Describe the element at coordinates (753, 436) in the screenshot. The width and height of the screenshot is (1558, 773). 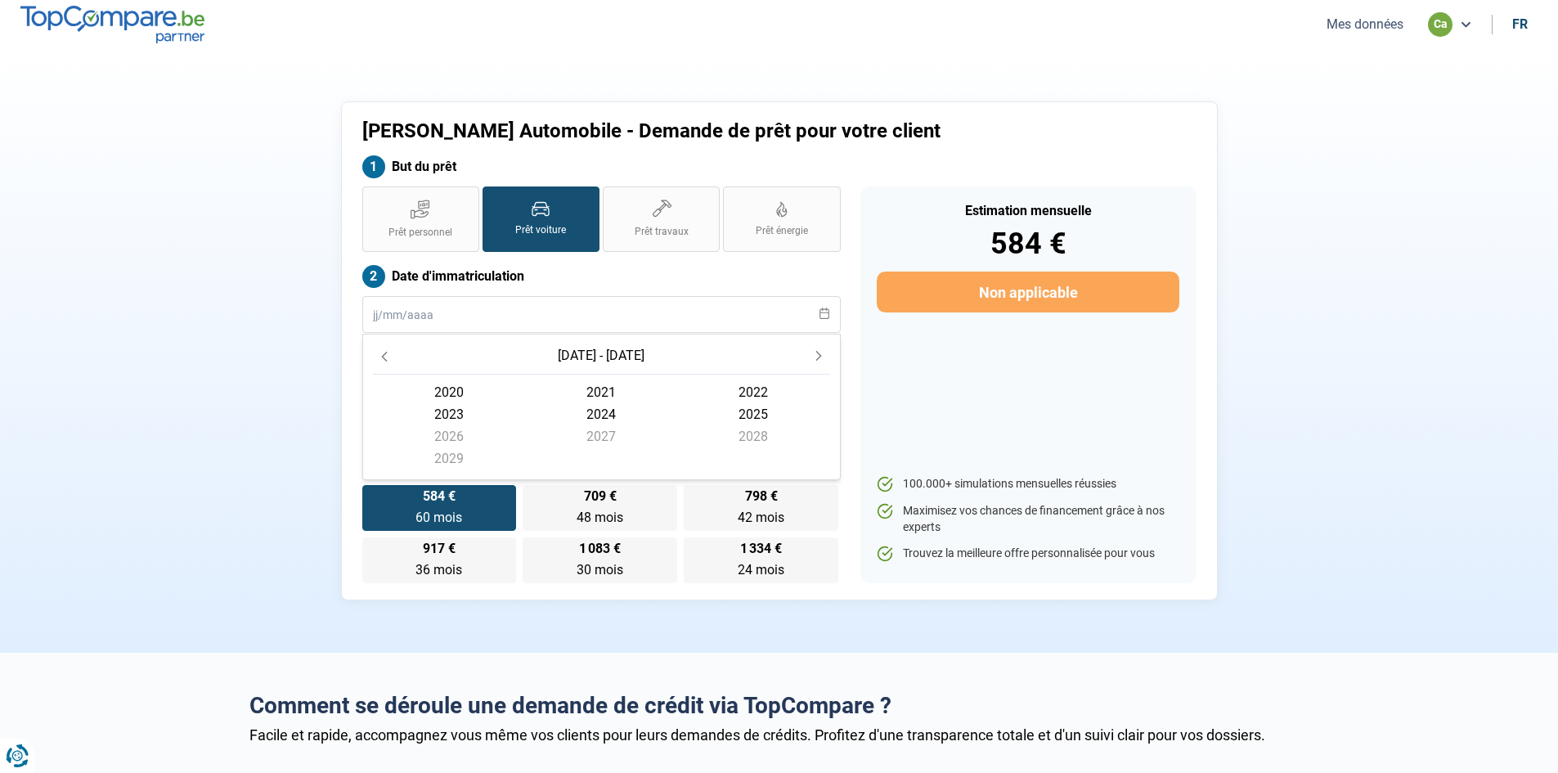
I see `span: 2028` at that location.